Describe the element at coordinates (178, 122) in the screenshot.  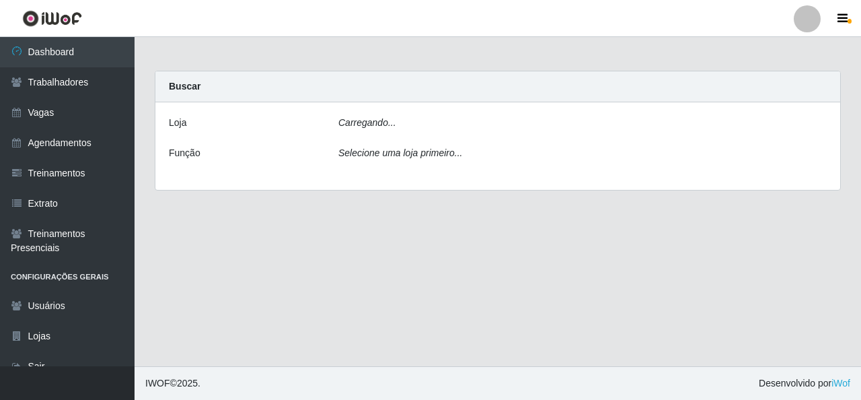
I see `label: Loja` at that location.